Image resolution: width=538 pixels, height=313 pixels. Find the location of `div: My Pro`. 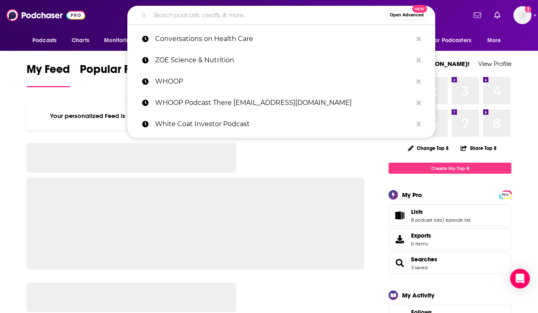

div: My Pro is located at coordinates (412, 195).